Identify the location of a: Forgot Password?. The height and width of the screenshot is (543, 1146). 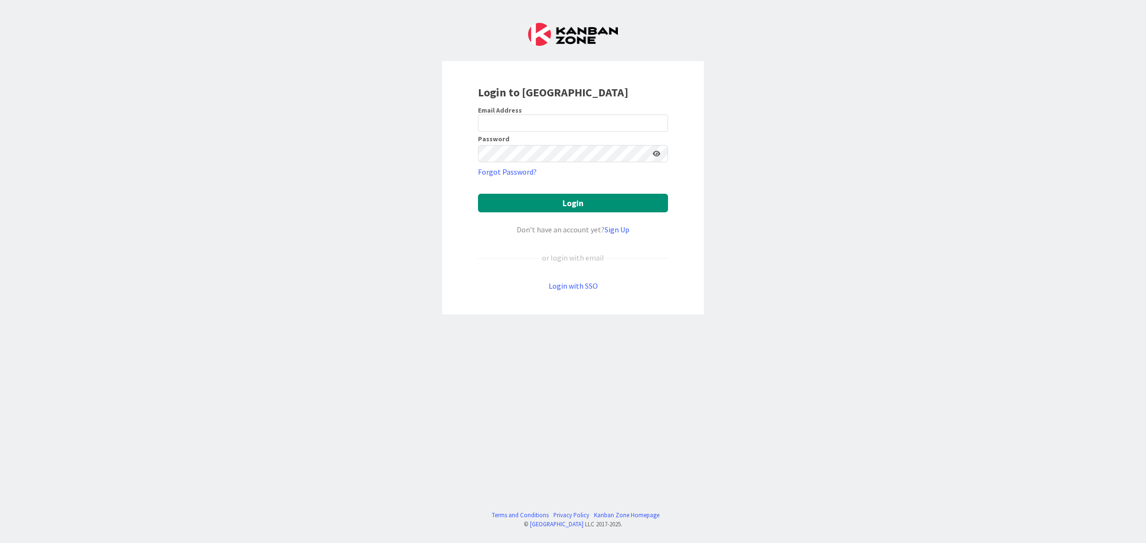
(507, 172).